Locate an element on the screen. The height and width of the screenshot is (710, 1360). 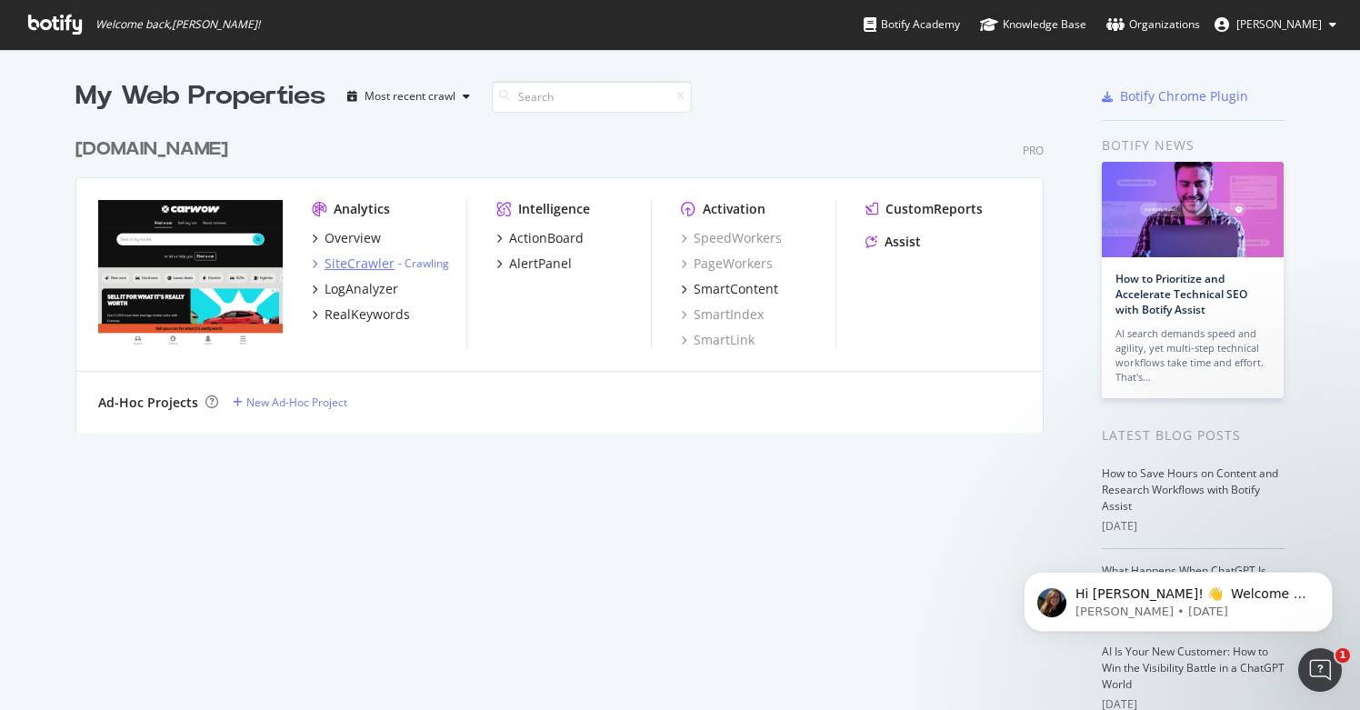
div: PageWorkers is located at coordinates (726, 264).